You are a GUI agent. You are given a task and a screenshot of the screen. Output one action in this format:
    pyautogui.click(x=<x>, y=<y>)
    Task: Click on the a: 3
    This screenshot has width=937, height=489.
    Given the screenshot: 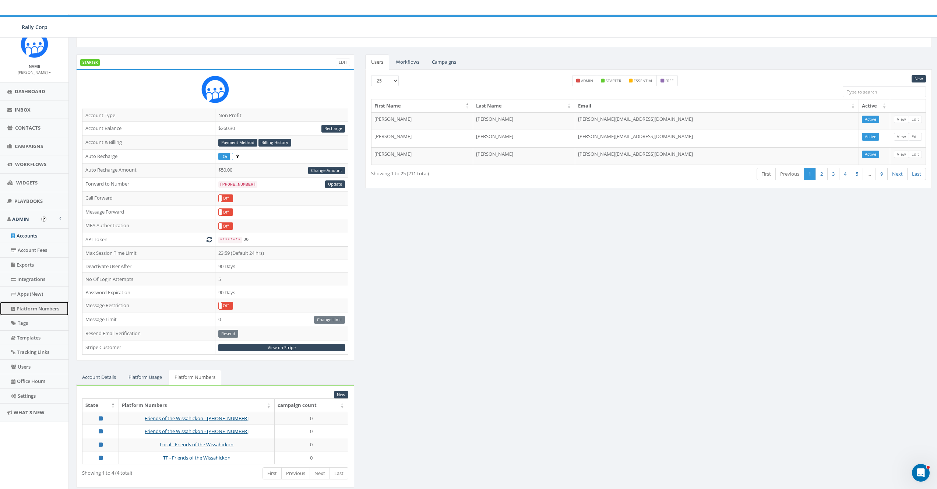 What is the action you would take?
    pyautogui.click(x=833, y=174)
    